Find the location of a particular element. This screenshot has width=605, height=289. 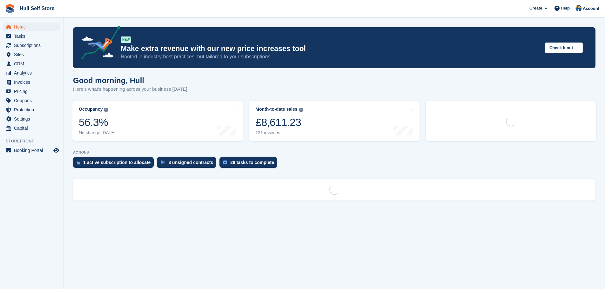

span: Pricing is located at coordinates (33, 92).